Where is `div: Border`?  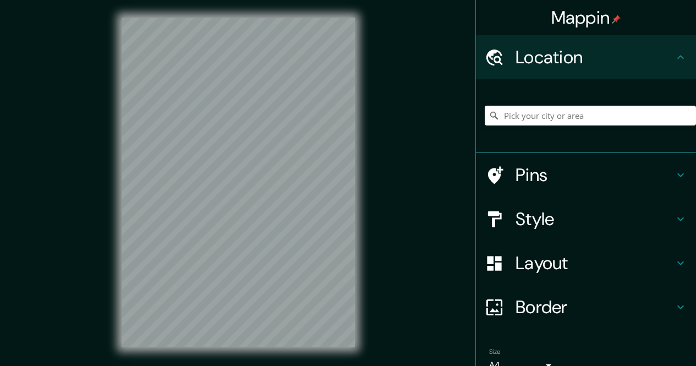 div: Border is located at coordinates (586, 307).